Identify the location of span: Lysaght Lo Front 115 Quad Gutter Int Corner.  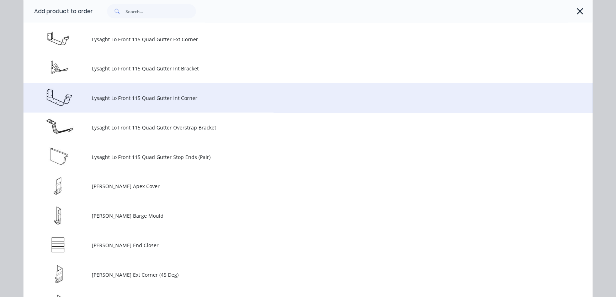
(292, 98).